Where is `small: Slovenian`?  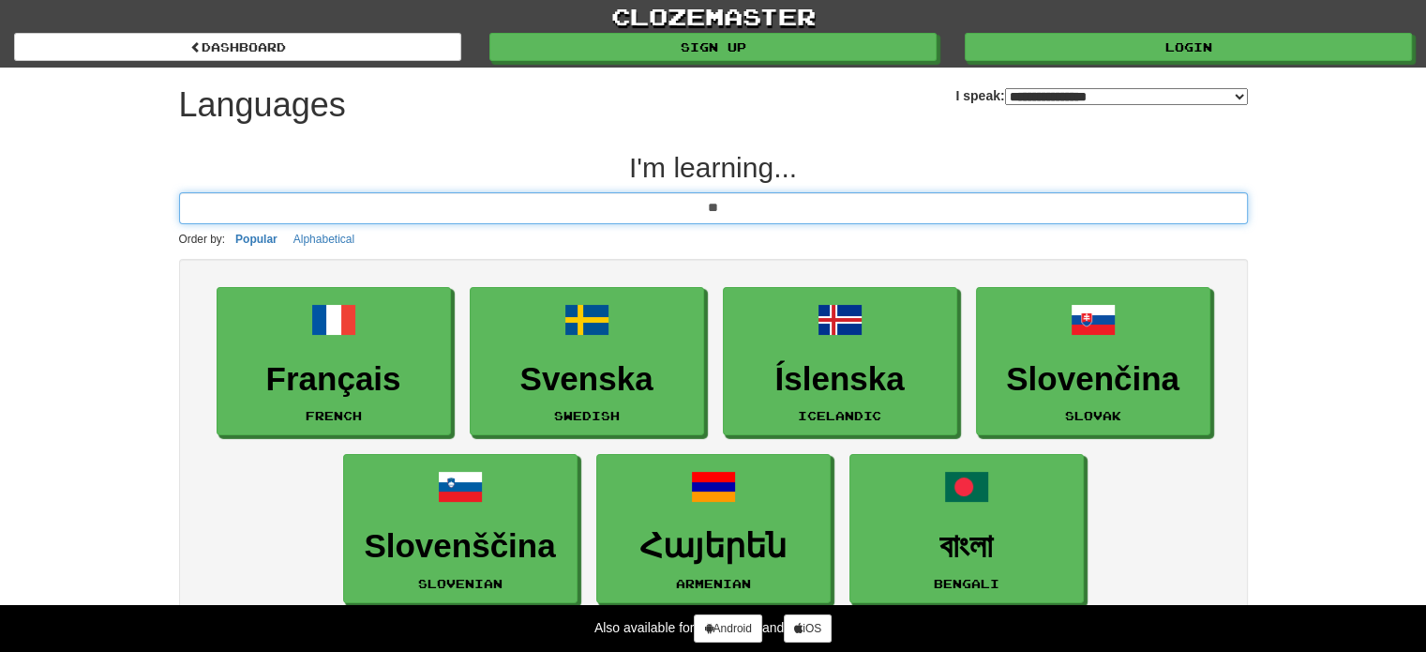
small: Slovenian is located at coordinates (460, 583).